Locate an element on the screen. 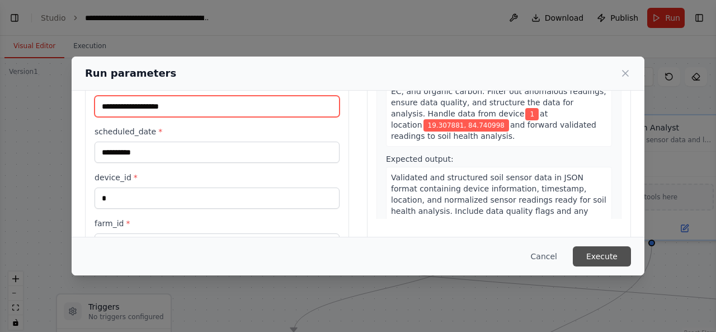 This screenshot has height=332, width=716. span: and forward validated readings to soil health analysis. is located at coordinates (493, 130).